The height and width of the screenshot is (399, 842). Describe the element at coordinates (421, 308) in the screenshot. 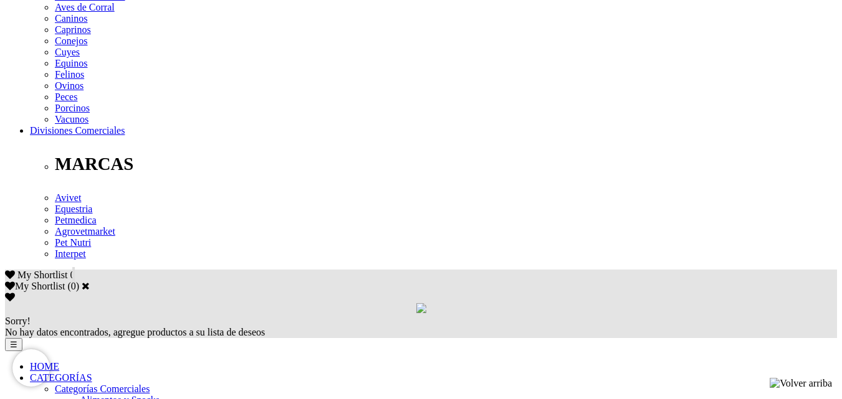

I see `img: loading.gif` at that location.